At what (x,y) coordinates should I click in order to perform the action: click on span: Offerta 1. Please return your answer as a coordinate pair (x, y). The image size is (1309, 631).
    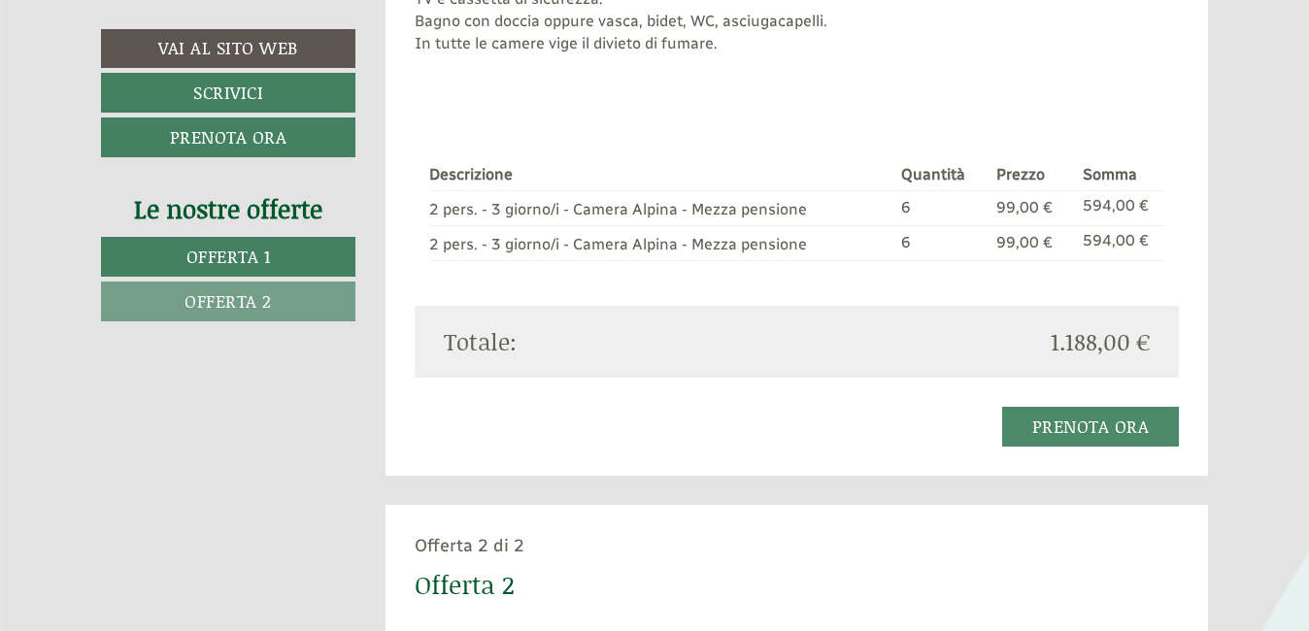
    Looking at the image, I should click on (228, 256).